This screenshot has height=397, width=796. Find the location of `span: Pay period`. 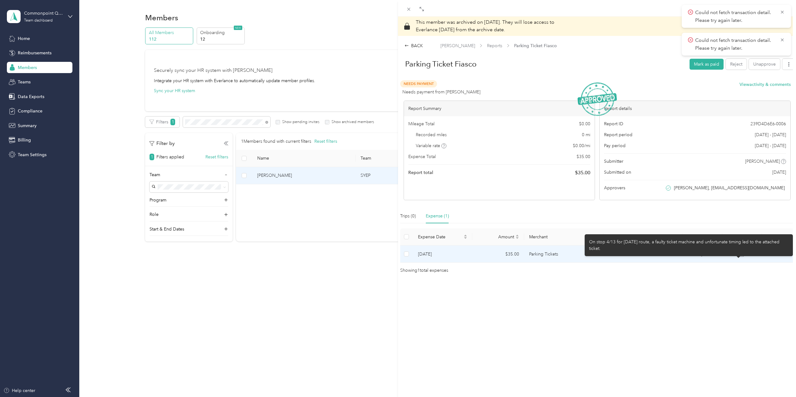

span: Pay period is located at coordinates (615, 146).